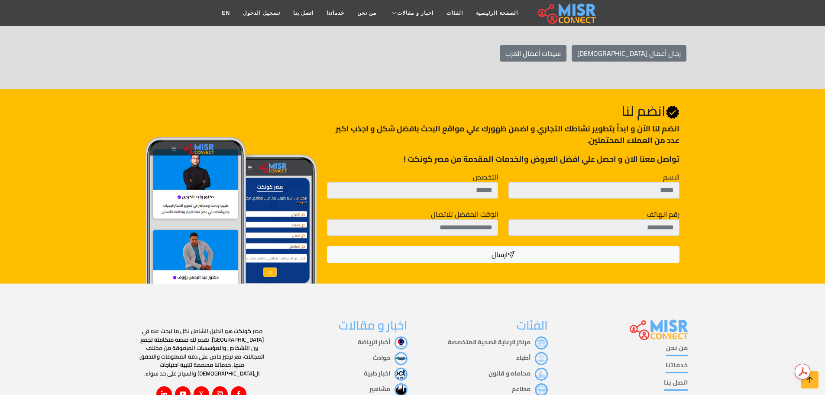 The image size is (825, 395). I want to click on svg: Verified account, so click(673, 112).